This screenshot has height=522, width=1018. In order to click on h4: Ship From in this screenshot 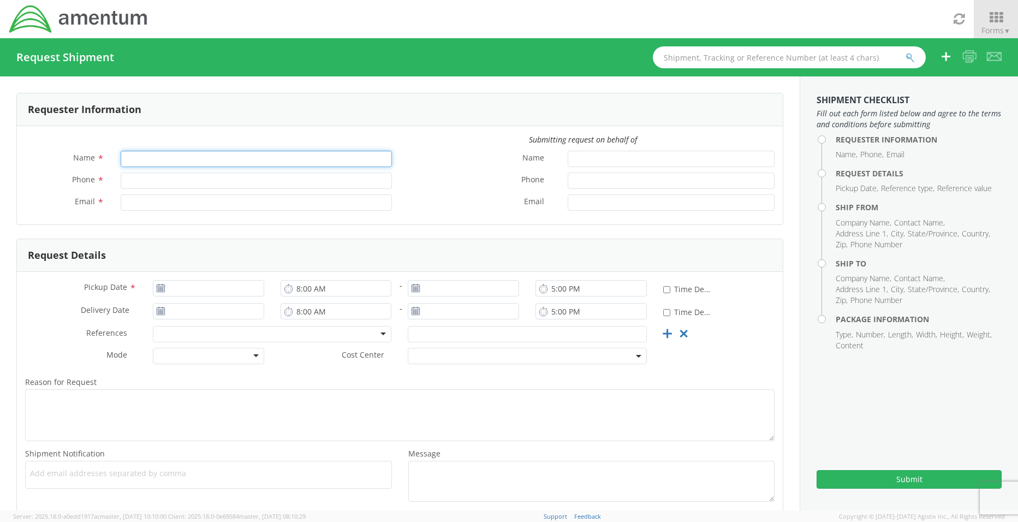, I will do `click(918, 207)`.